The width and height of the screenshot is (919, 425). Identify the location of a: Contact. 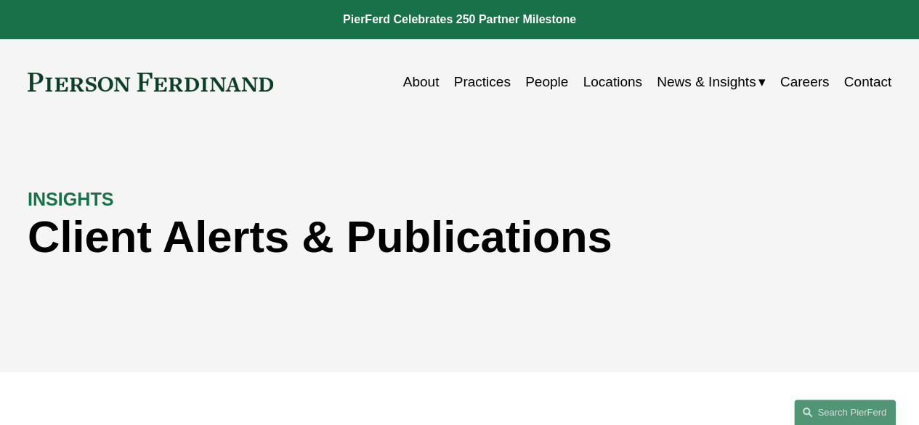
(868, 82).